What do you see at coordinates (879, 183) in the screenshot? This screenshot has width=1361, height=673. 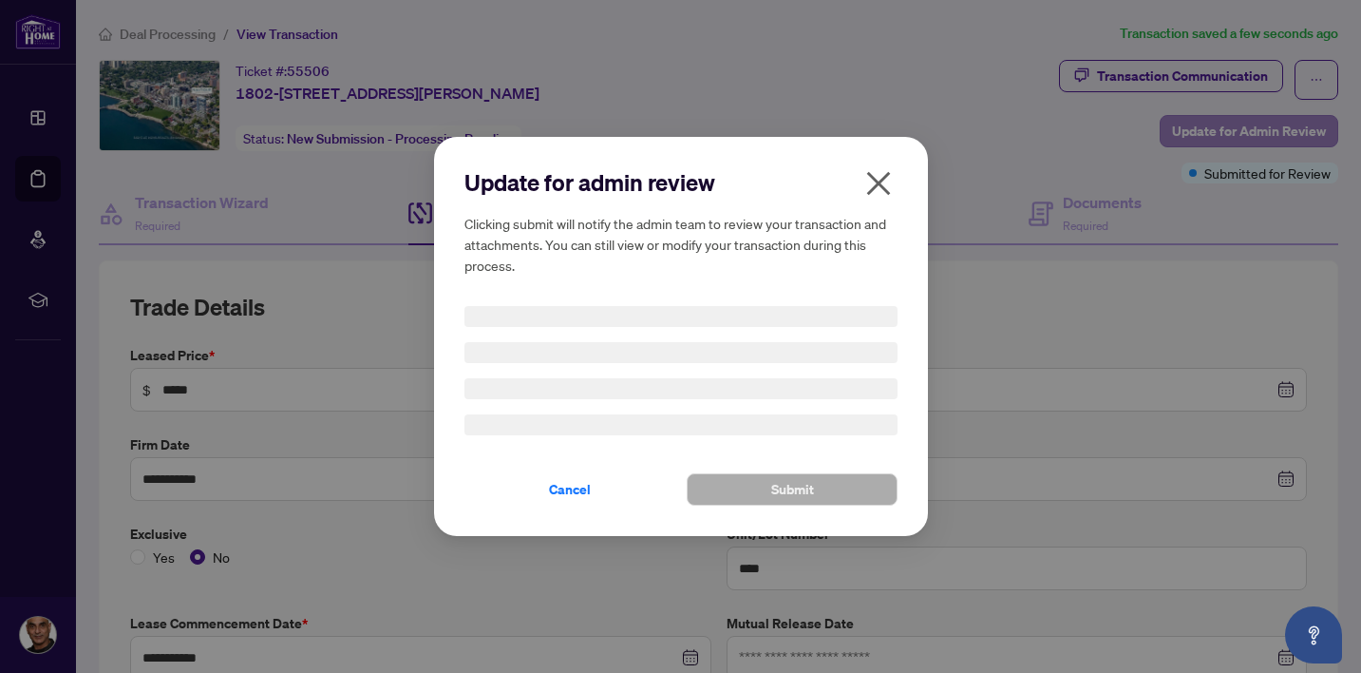 I see `span: close` at bounding box center [879, 183].